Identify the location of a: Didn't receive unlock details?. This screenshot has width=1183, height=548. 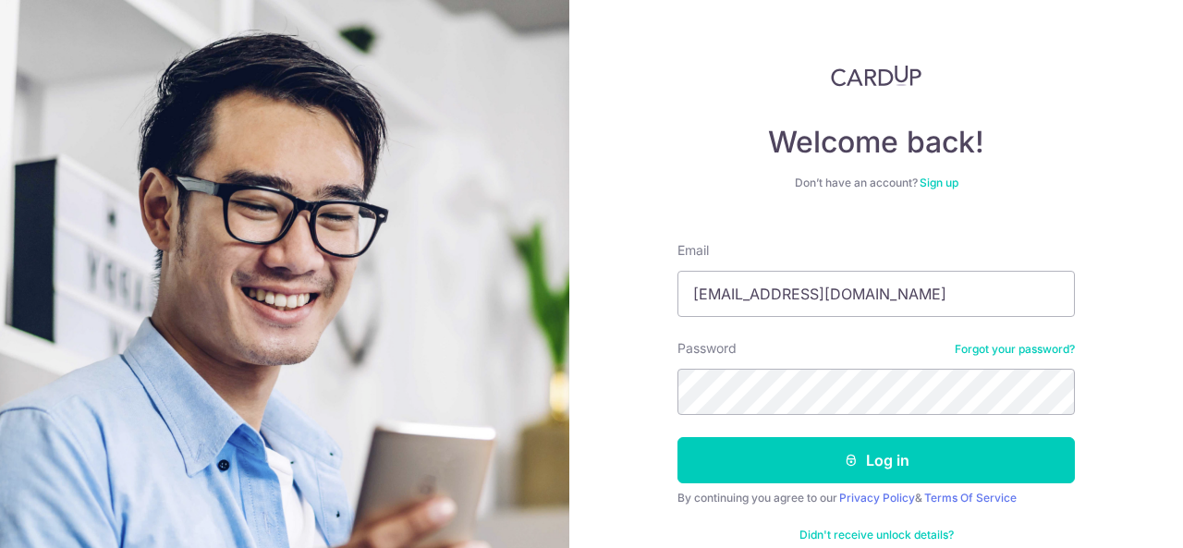
(876, 535).